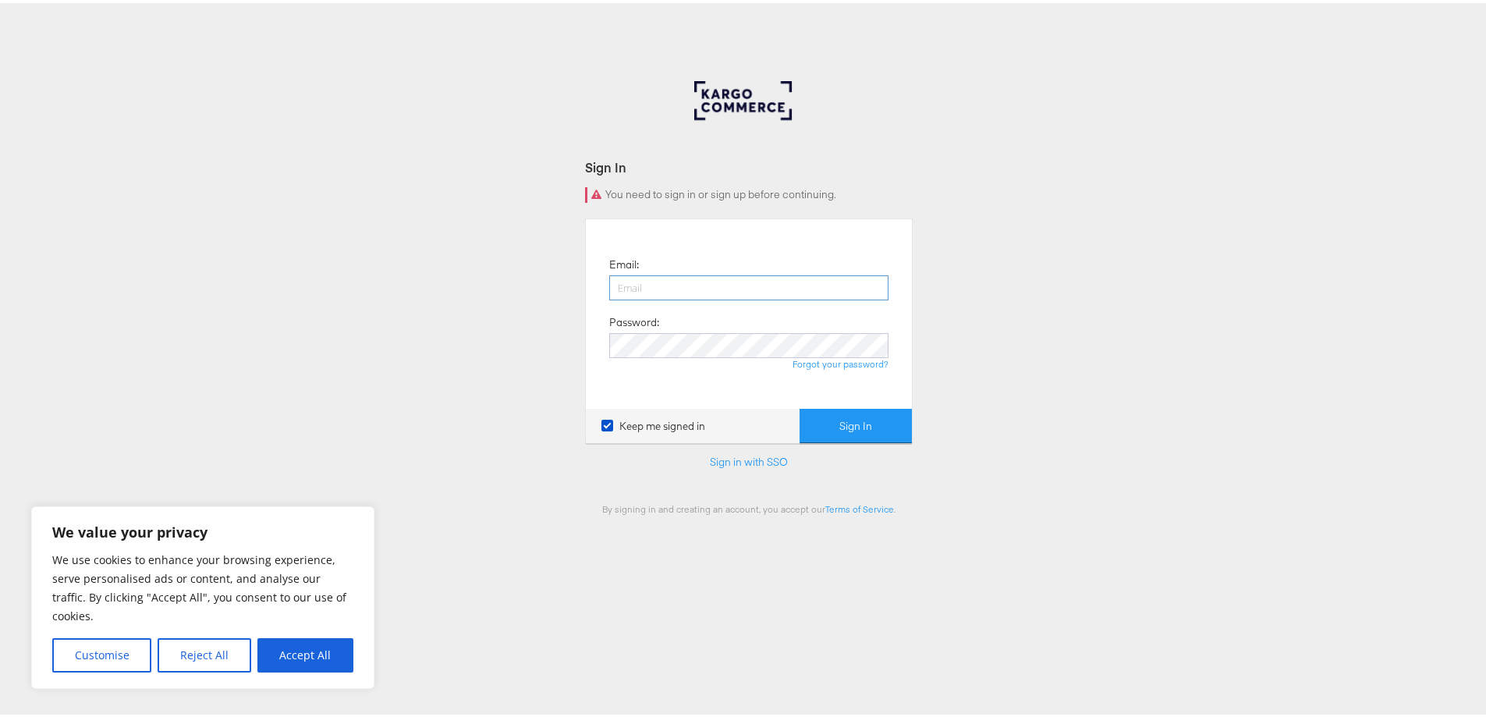  What do you see at coordinates (749, 285) in the screenshot?
I see `input: Email` at bounding box center [749, 285].